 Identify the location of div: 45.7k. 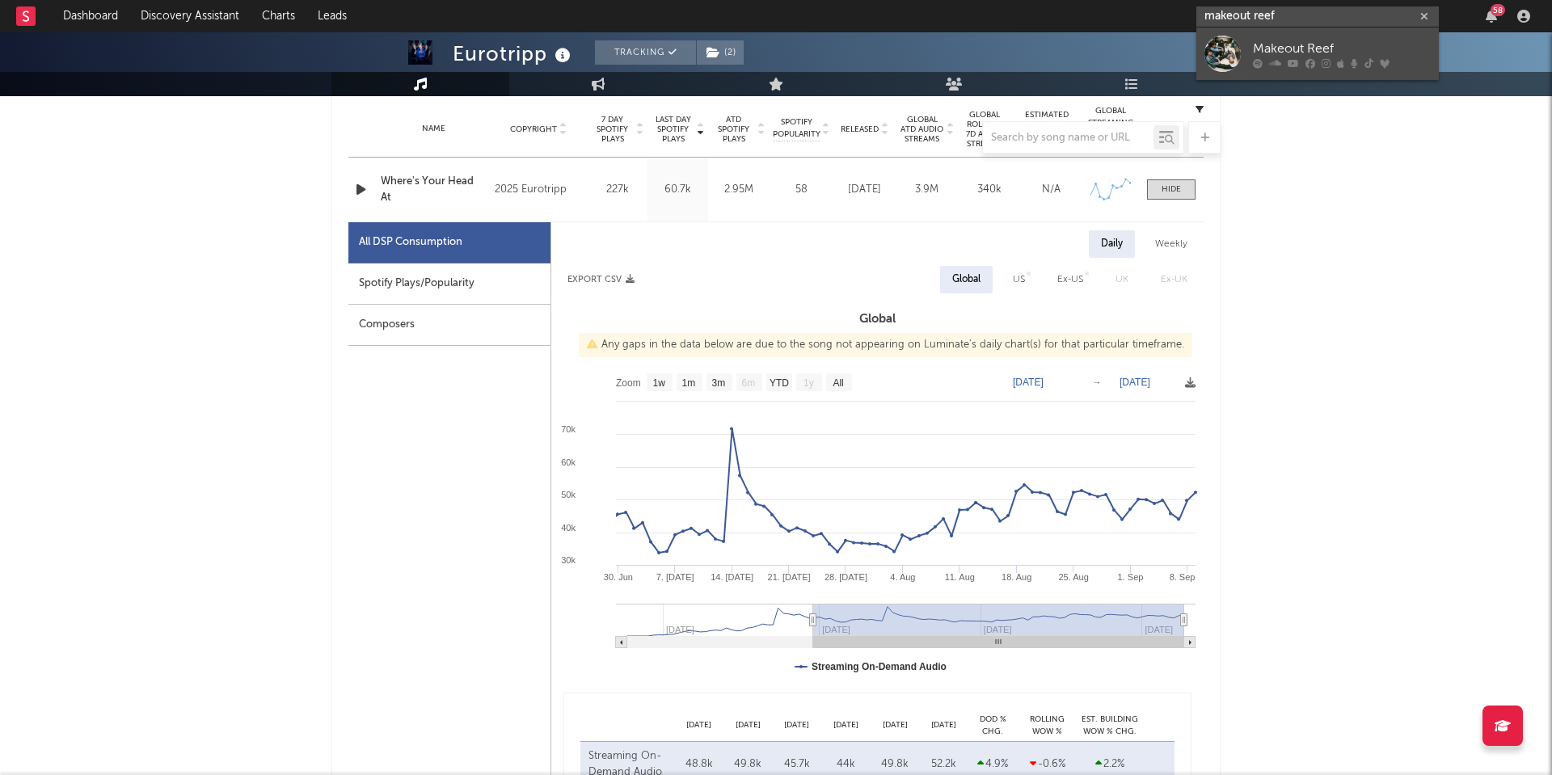
(797, 764).